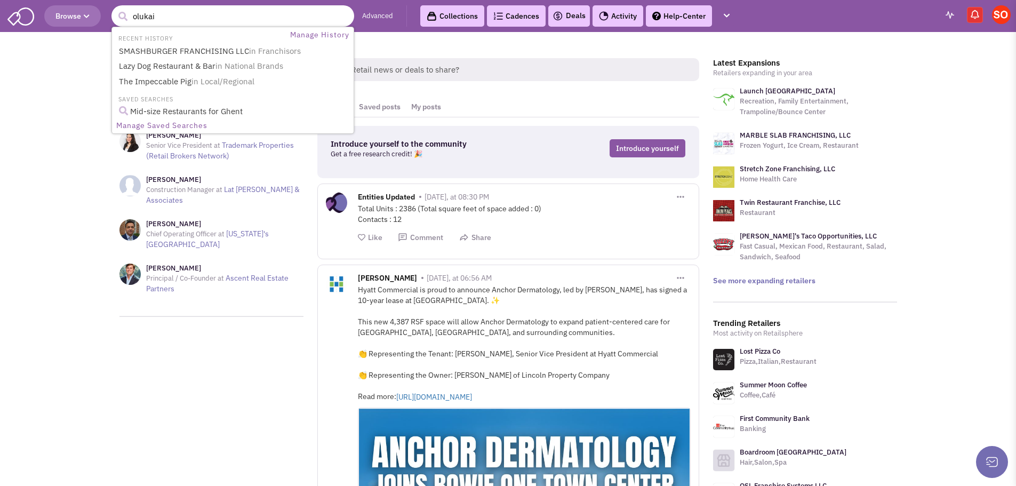 The image size is (1016, 486). What do you see at coordinates (569, 16) in the screenshot?
I see `a: Deals` at bounding box center [569, 16].